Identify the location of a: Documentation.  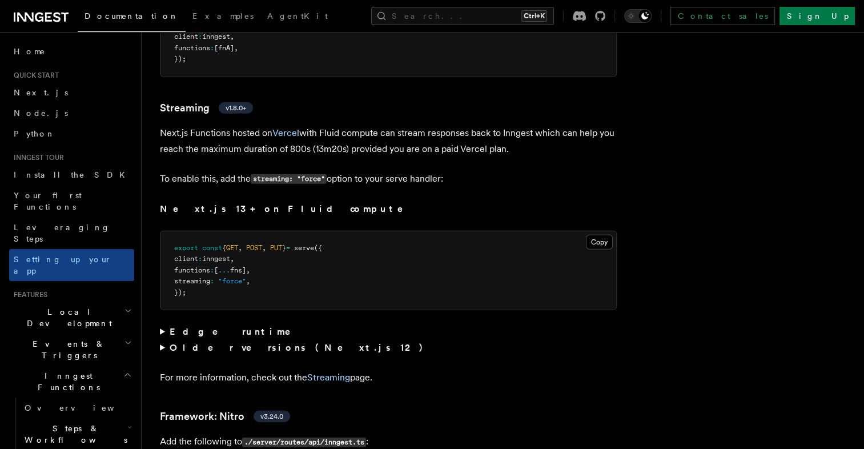
(131, 18).